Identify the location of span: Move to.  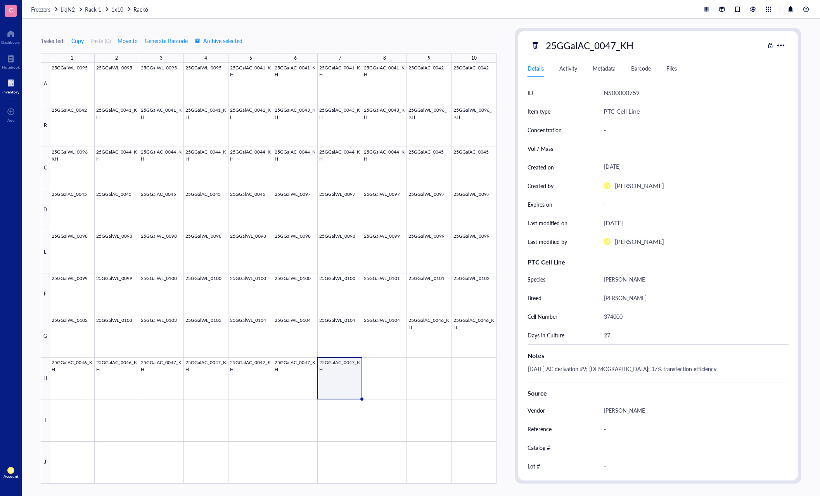
(128, 41).